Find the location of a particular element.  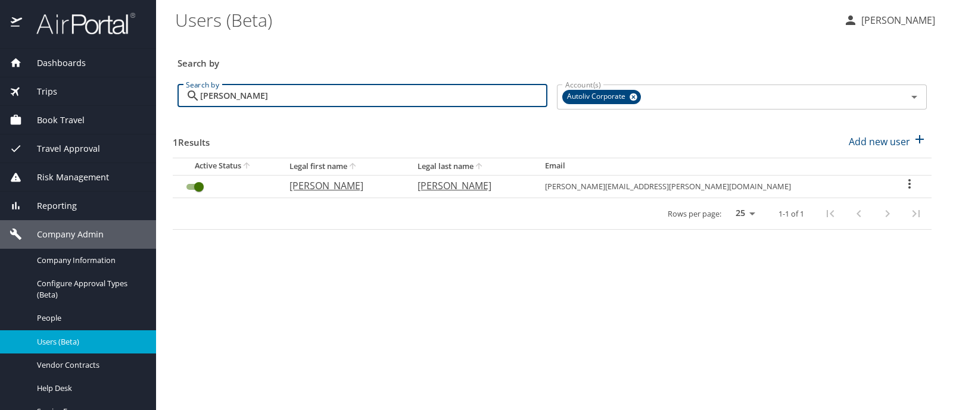

th: Legal last name is located at coordinates (472, 166).